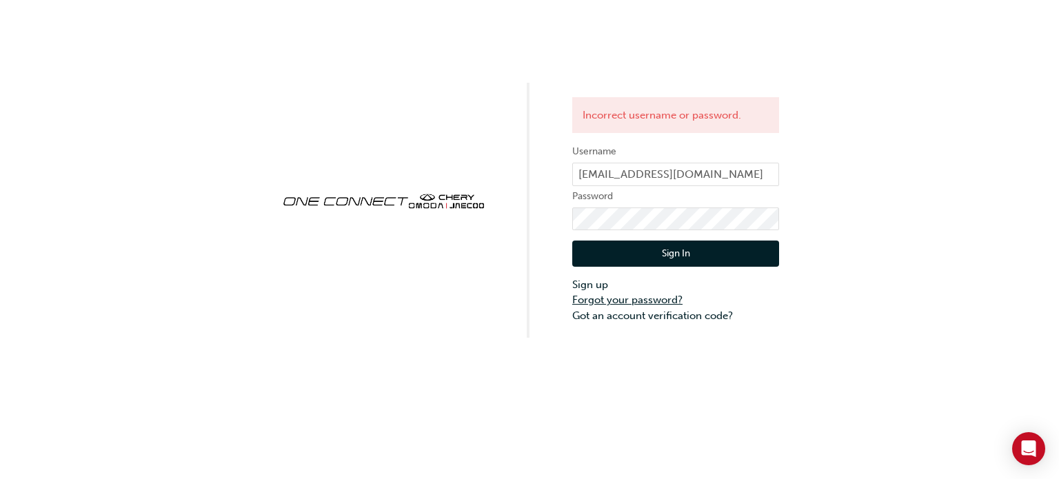 The height and width of the screenshot is (479, 1059). Describe the element at coordinates (676, 300) in the screenshot. I see `a: Forgot your password?` at that location.